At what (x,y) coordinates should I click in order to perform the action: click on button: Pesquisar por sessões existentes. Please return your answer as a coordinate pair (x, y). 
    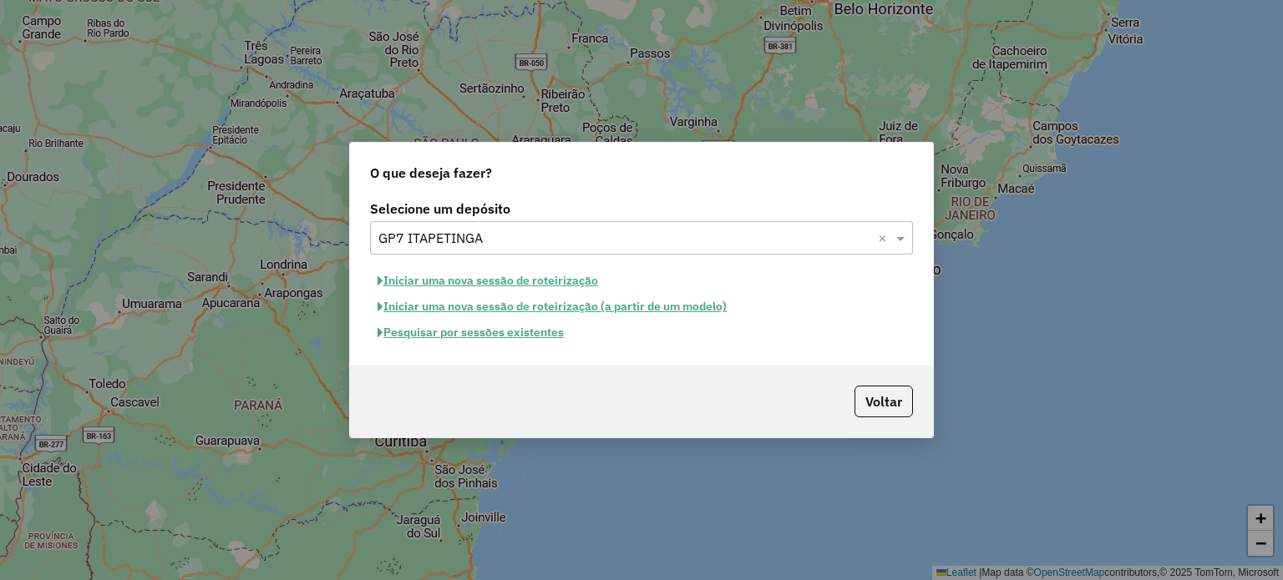
    Looking at the image, I should click on (470, 332).